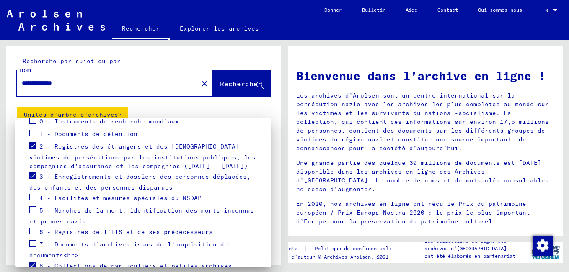 Image resolution: width=569 pixels, height=272 pixels. What do you see at coordinates (129, 250) in the screenshot?
I see `span: 7 - Documents d’archives issus de l’acquisition de documents<br>` at bounding box center [129, 250].